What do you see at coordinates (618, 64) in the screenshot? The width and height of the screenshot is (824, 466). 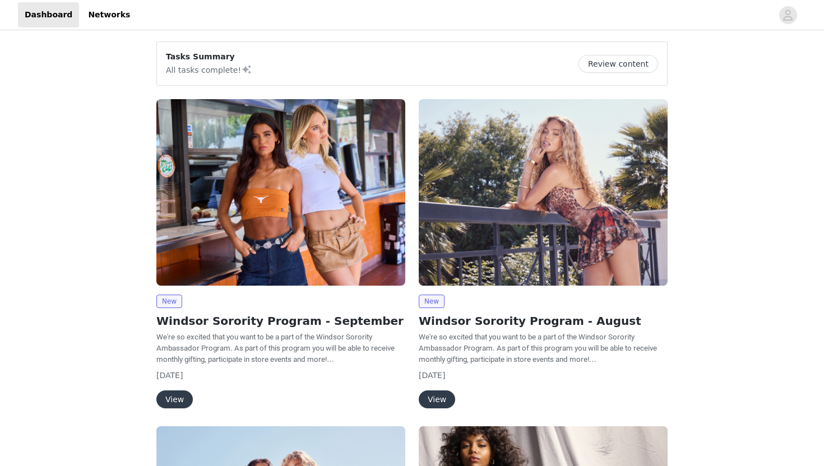 I see `button: Review content` at bounding box center [618, 64].